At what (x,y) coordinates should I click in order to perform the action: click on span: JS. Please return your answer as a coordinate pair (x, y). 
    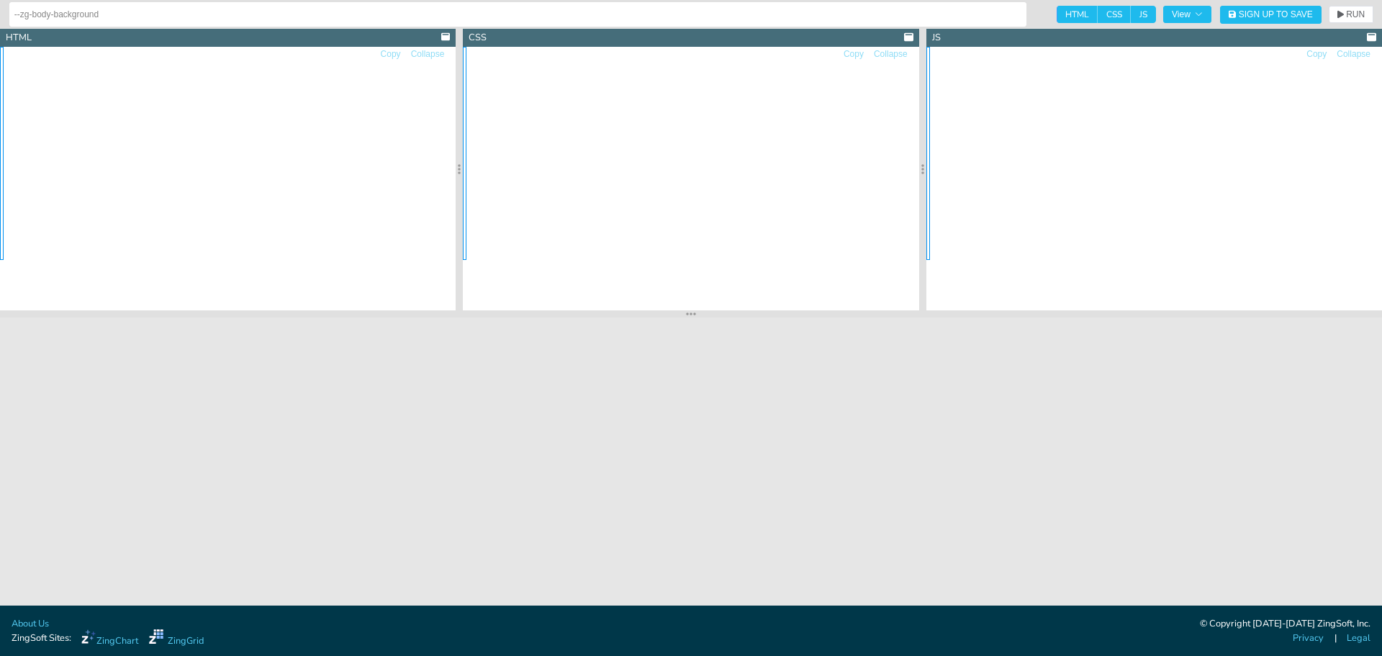
    Looking at the image, I should click on (1143, 14).